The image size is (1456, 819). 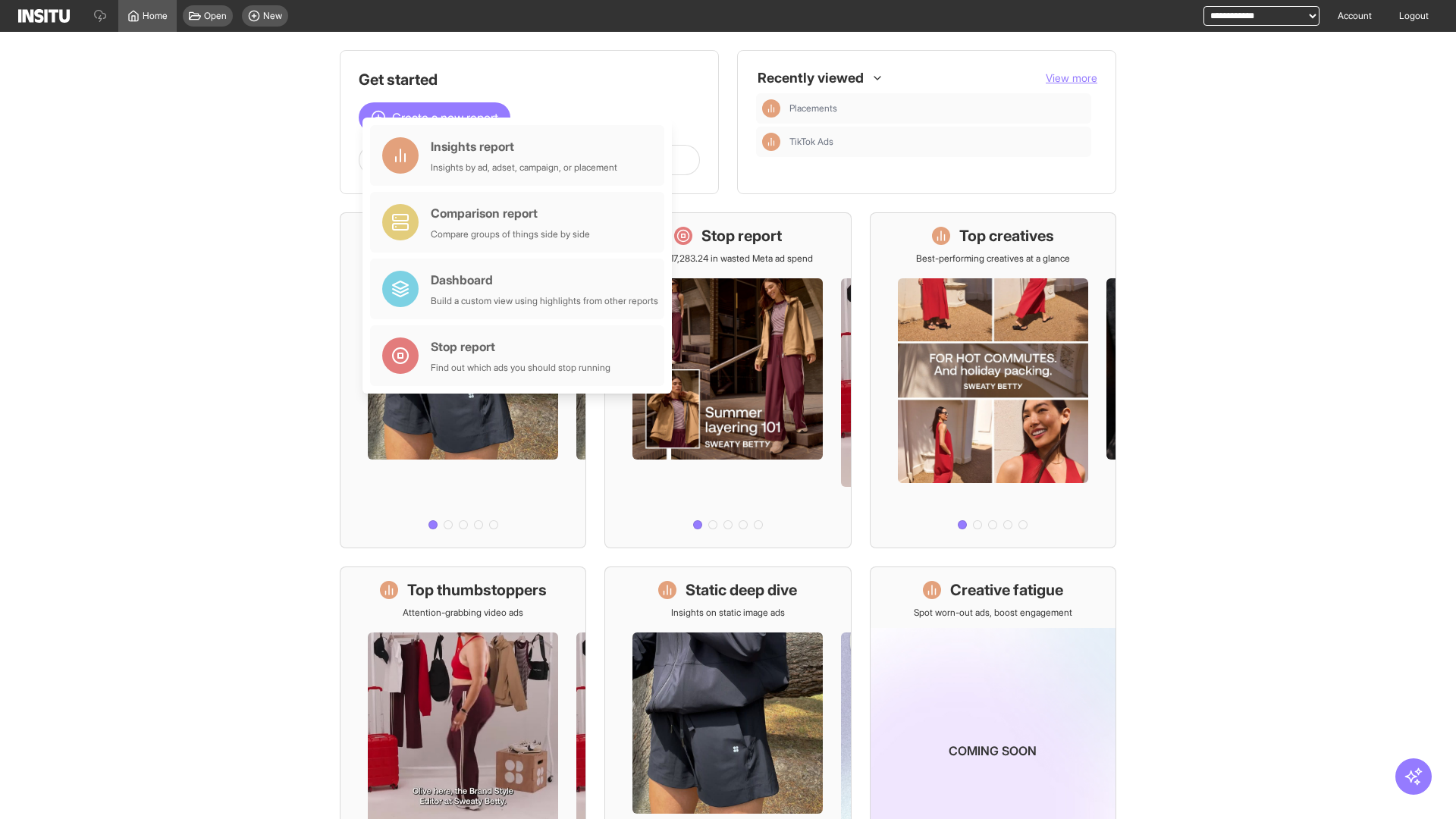 What do you see at coordinates (462, 380) in the screenshot?
I see `a: What's live nowSee all active ads instantly` at bounding box center [462, 380].